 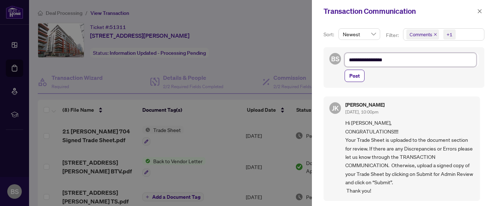 What do you see at coordinates (355, 76) in the screenshot?
I see `button: Post` at bounding box center [355, 76].